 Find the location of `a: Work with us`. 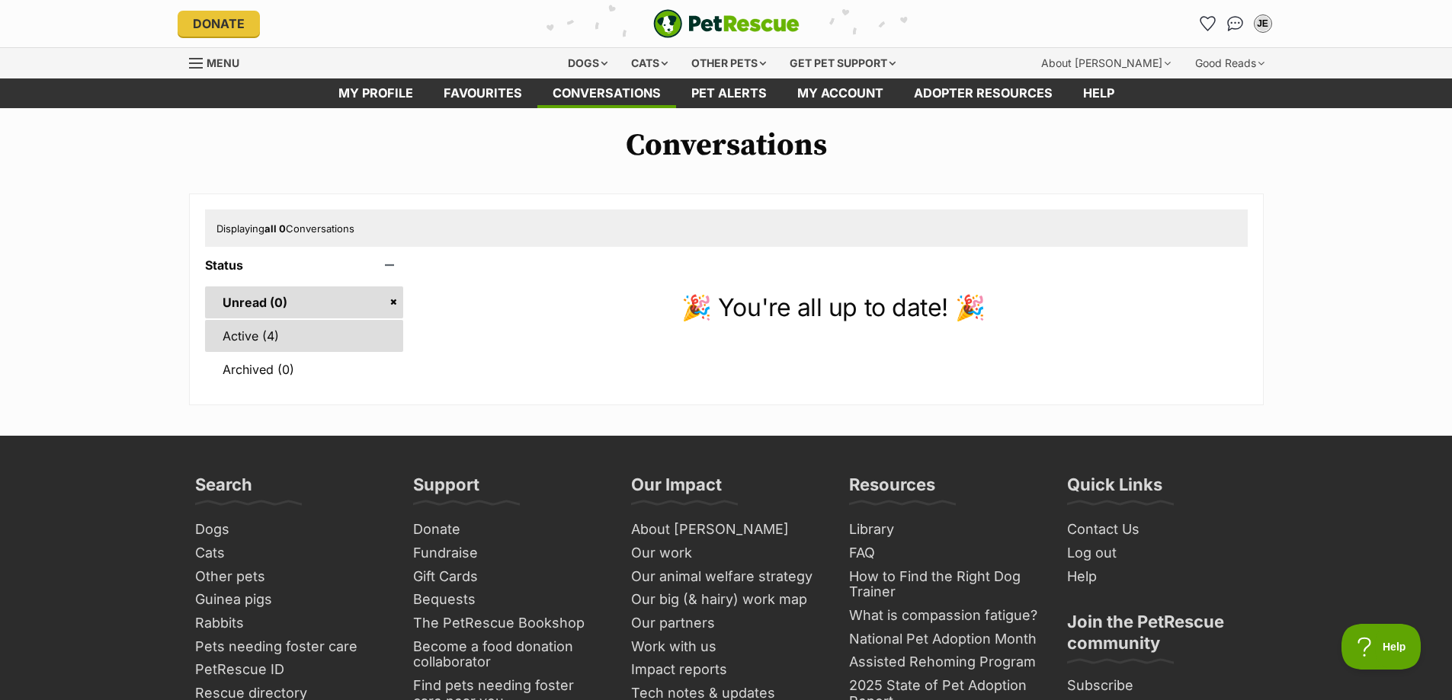

a: Work with us is located at coordinates (726, 647).